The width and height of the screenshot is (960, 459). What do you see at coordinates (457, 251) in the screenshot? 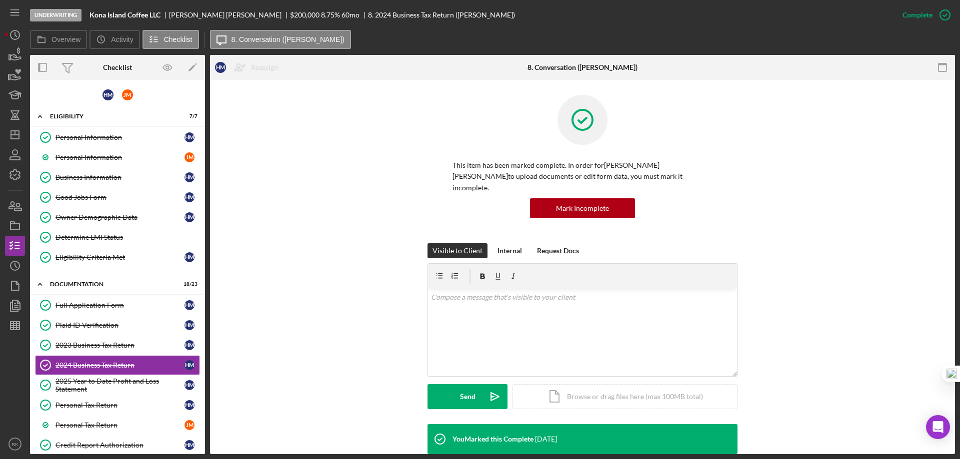
I see `div: Visible to Client` at bounding box center [457, 251].